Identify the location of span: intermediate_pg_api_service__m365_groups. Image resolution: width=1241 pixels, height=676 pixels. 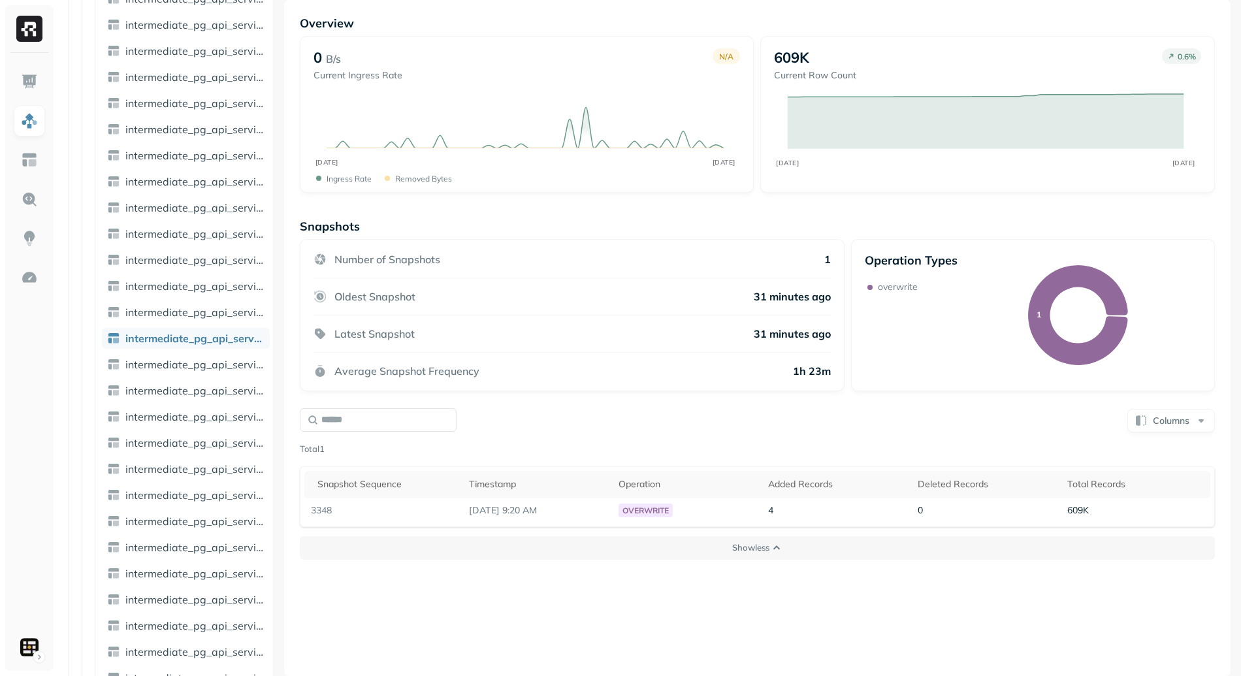
(195, 600).